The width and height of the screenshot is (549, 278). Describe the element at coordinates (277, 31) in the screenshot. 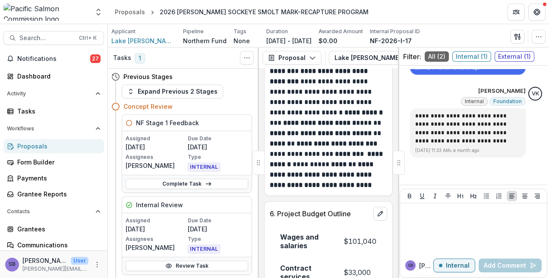

I see `p: Duration` at that location.